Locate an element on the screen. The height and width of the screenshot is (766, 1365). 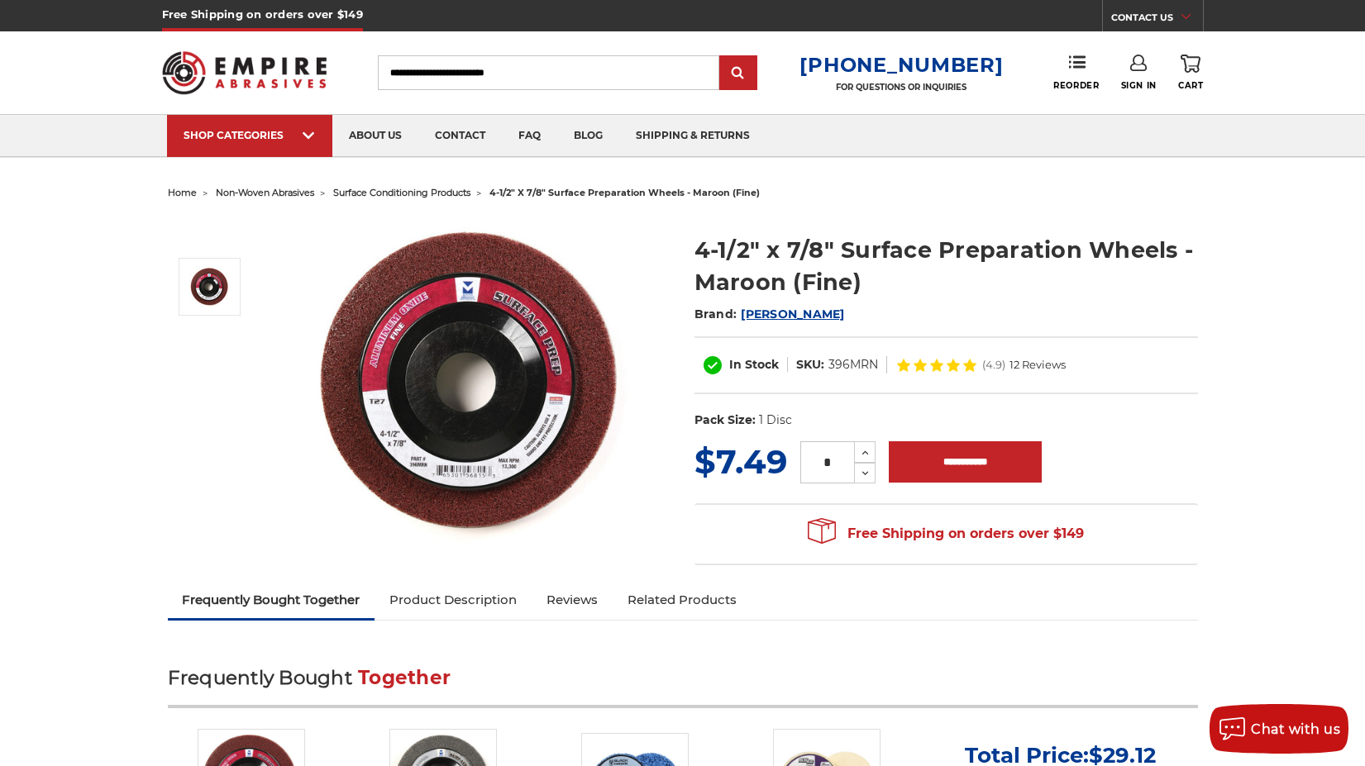
span: Cart is located at coordinates (1190, 85).